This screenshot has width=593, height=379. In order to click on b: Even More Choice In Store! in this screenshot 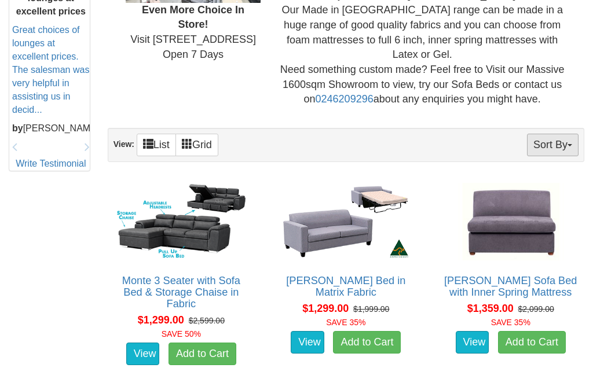, I will do `click(193, 17)`.